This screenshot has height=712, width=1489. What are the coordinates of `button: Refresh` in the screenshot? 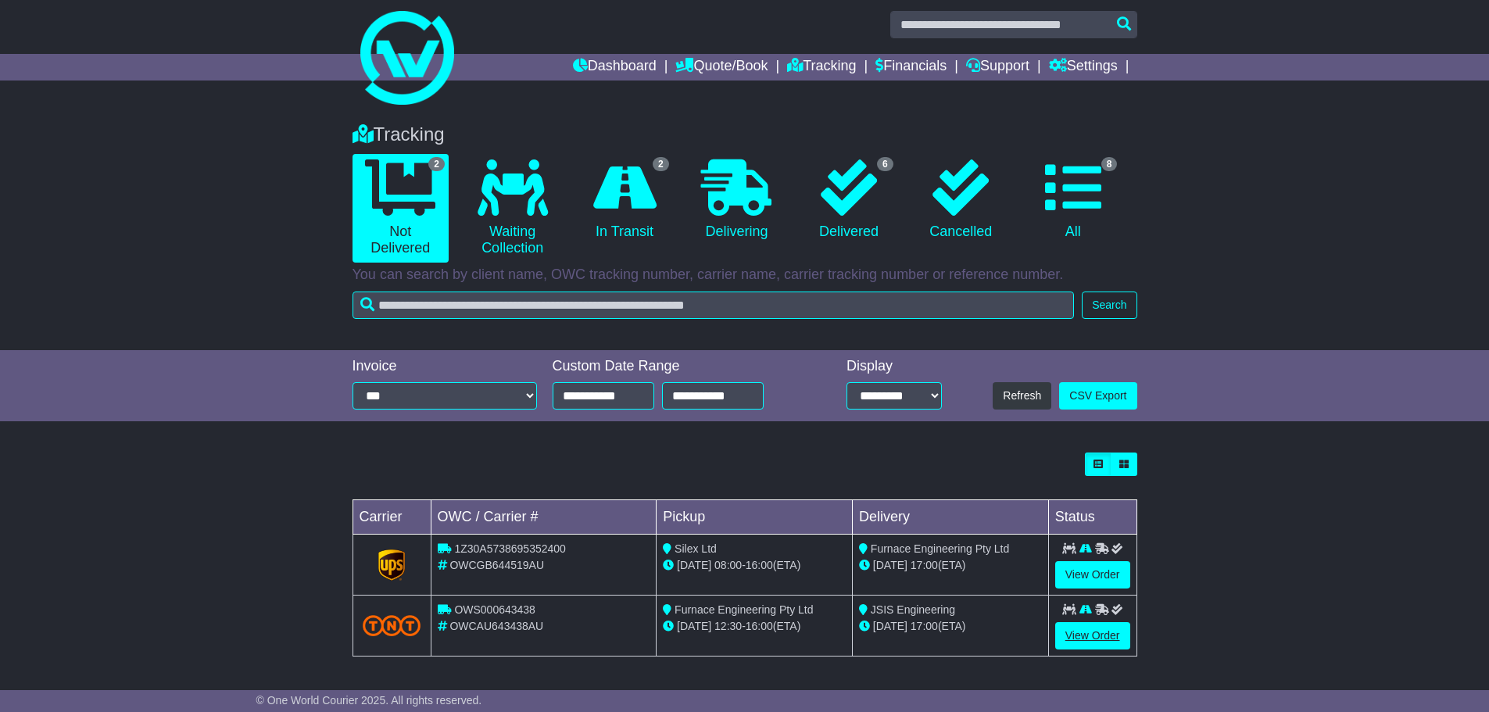 It's located at (1022, 396).